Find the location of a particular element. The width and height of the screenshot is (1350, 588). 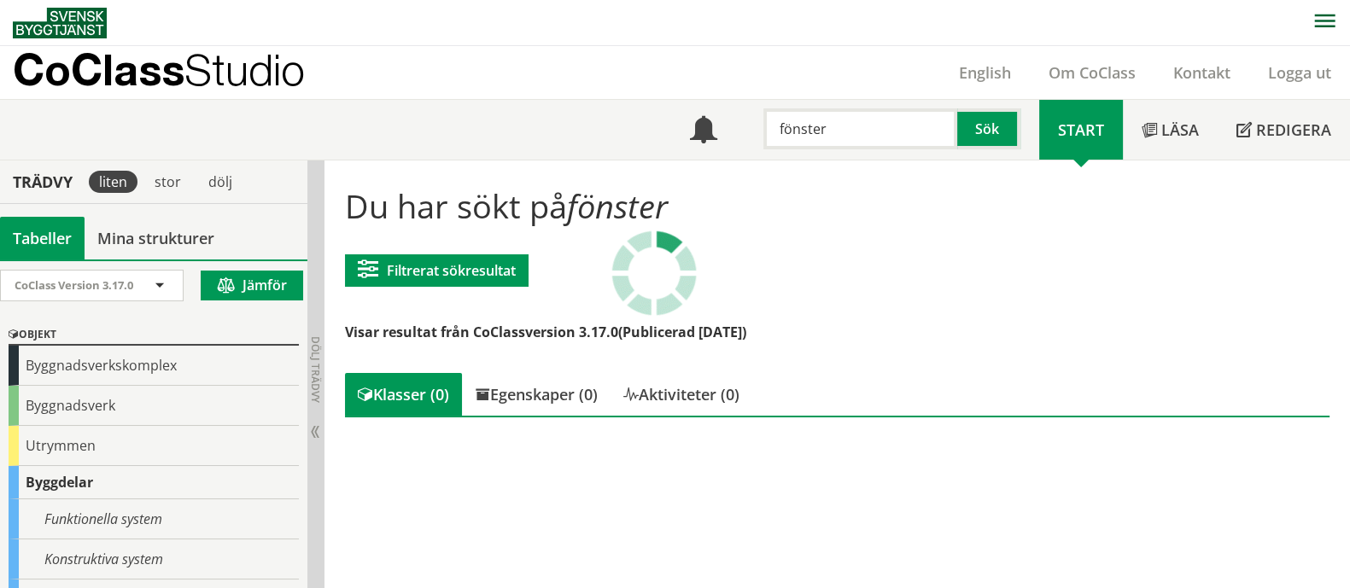

span: Dölj trädvy is located at coordinates (315, 370).